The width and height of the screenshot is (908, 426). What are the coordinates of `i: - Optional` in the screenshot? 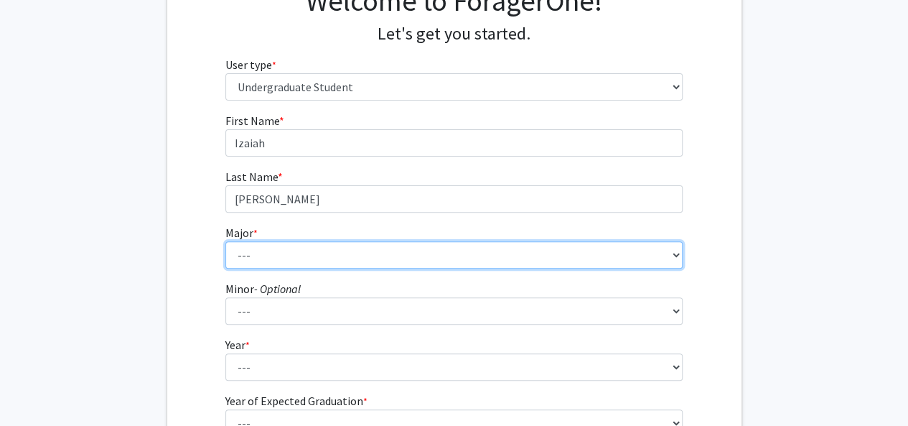 It's located at (277, 289).